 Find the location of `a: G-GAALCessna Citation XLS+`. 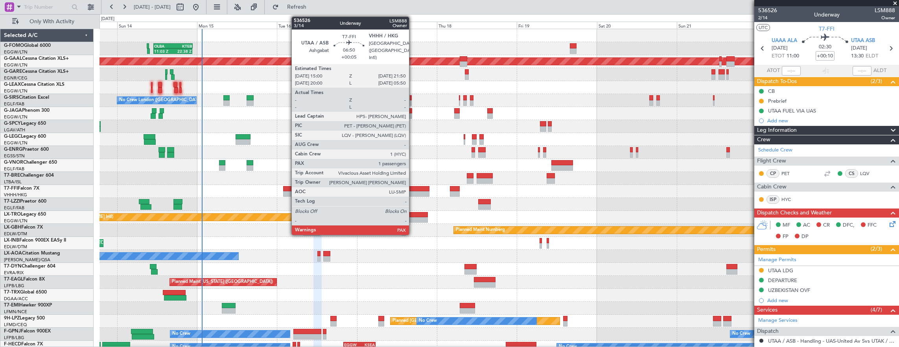

a: G-GAALCessna Citation XLS+ is located at coordinates (36, 59).